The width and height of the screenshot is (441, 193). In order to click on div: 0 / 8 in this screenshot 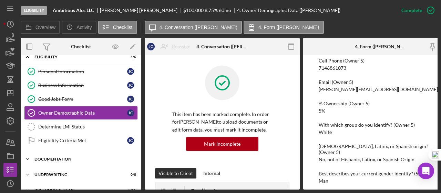, I will do `click(130, 174)`.